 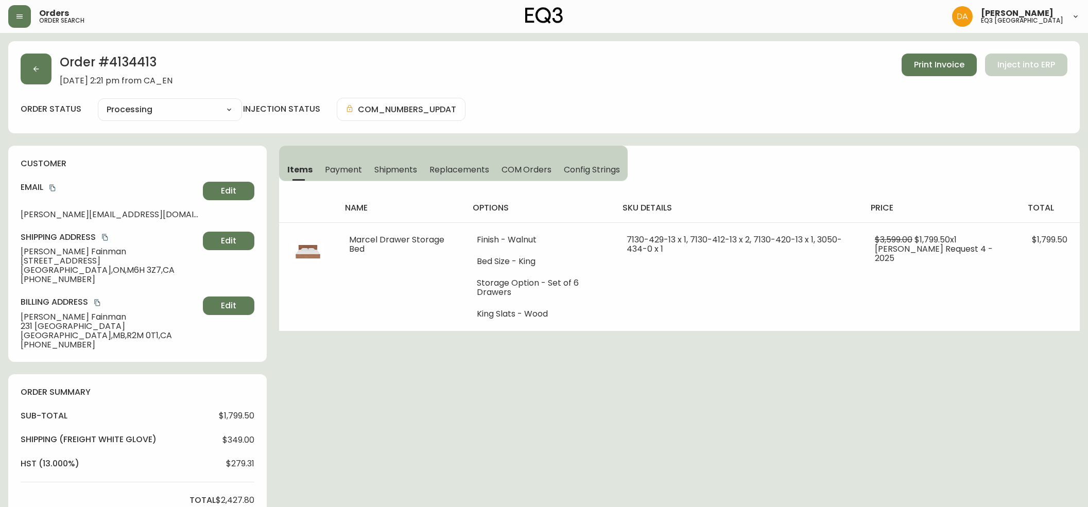 What do you see at coordinates (893, 239) in the screenshot?
I see `span: $3,599.00` at bounding box center [893, 239].